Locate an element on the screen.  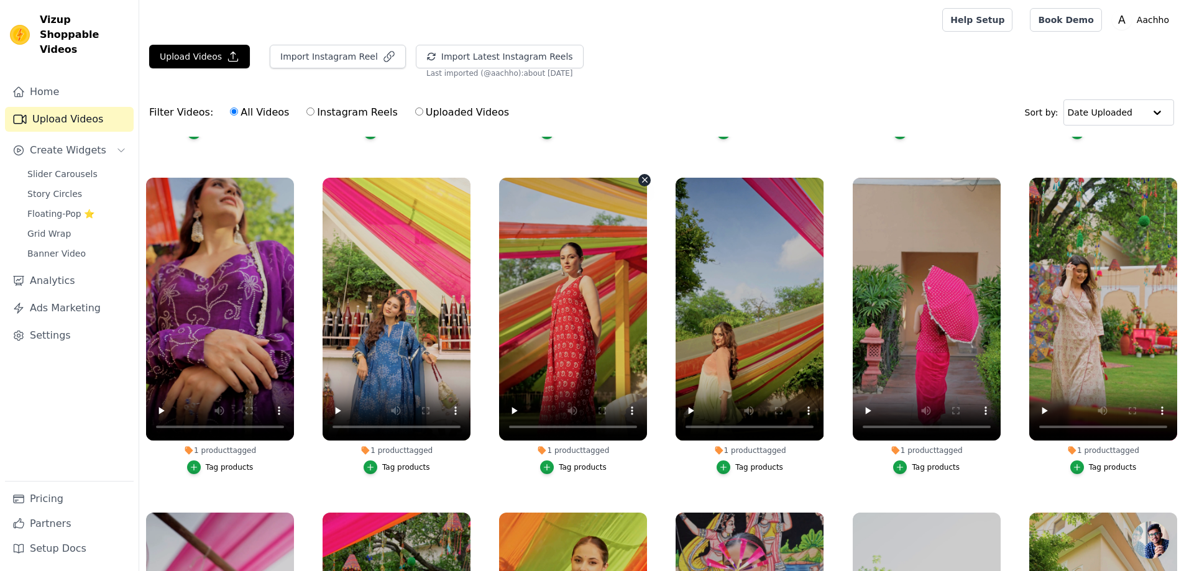
button: A Aachho is located at coordinates (1143, 20).